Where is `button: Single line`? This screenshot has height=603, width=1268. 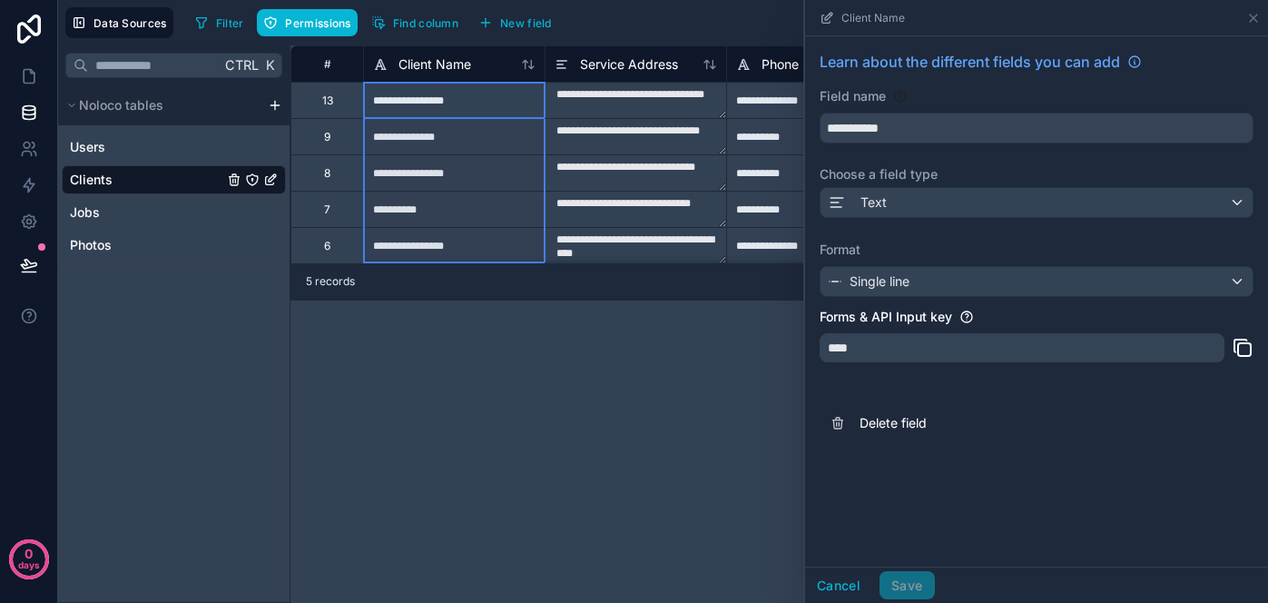 button: Single line is located at coordinates (1037, 281).